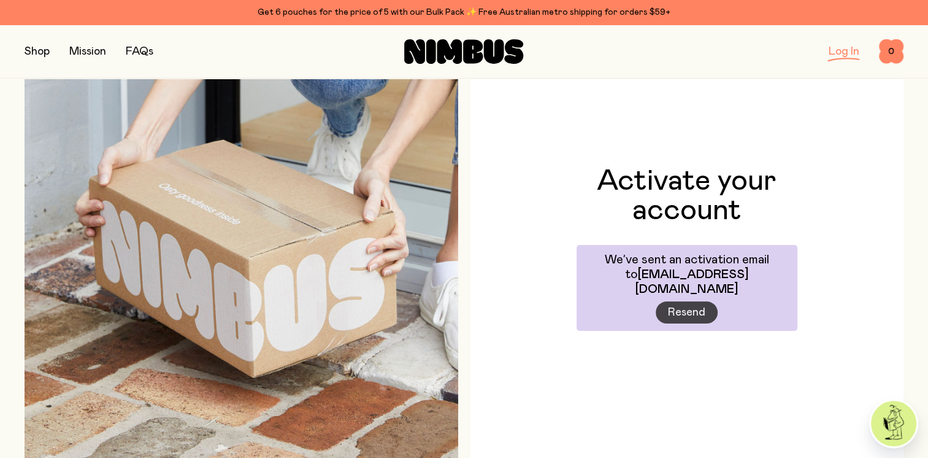 The width and height of the screenshot is (928, 458). I want to click on img: agent, so click(894, 423).